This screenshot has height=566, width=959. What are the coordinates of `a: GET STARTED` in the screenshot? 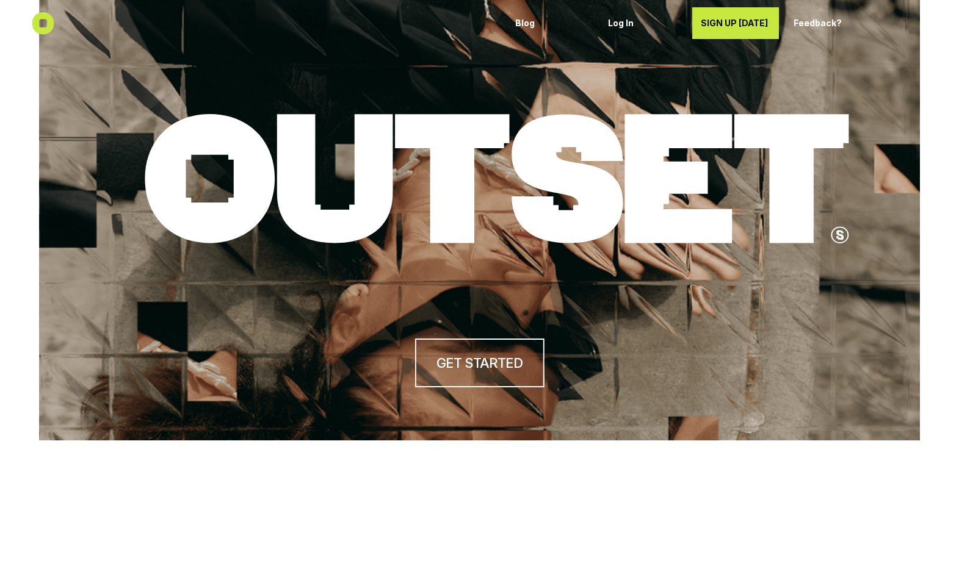 It's located at (479, 363).